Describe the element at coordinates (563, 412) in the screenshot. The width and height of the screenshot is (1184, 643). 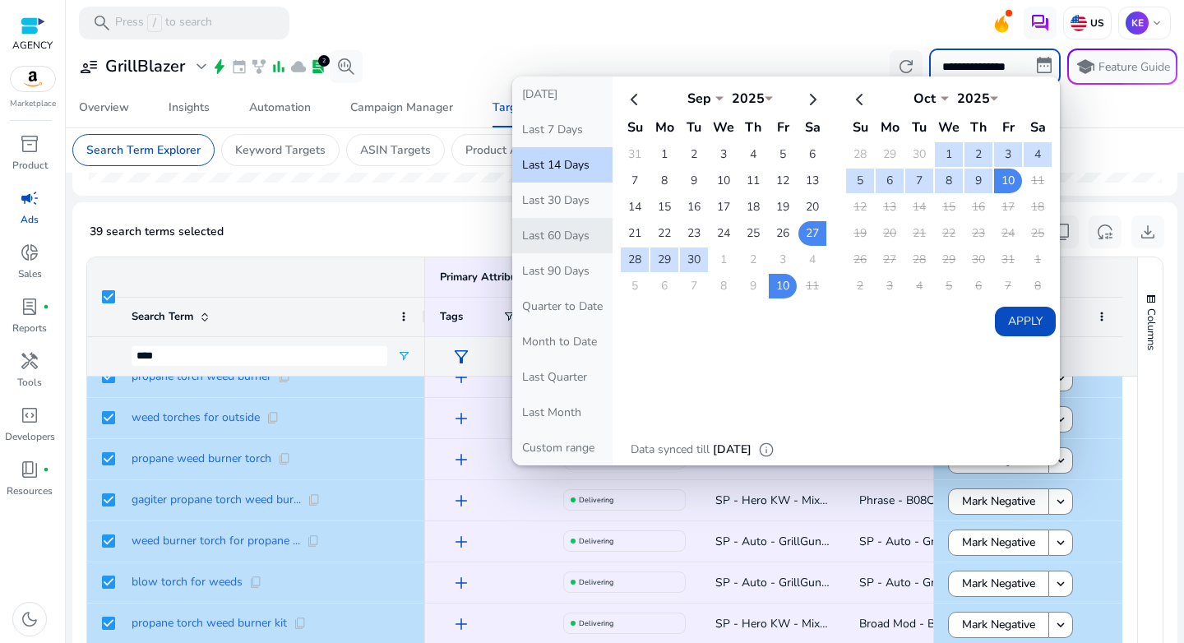
I see `button: Last Month` at that location.